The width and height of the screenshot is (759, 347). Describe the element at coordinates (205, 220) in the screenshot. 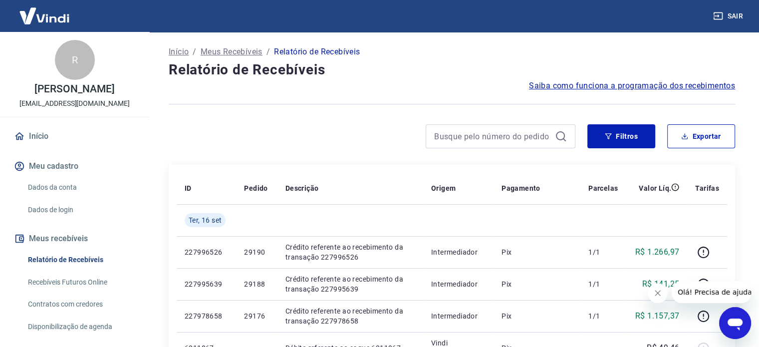

I see `span: Ter, 16 set` at that location.